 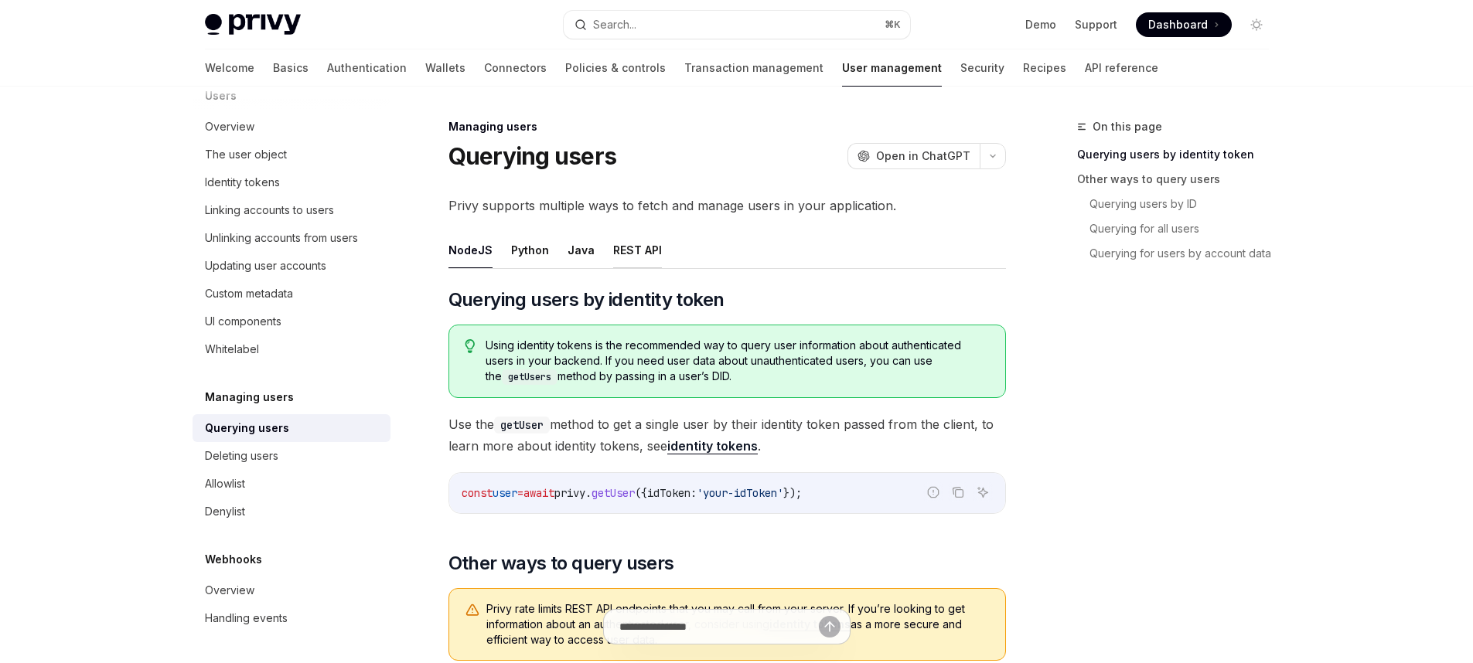 What do you see at coordinates (522, 425) in the screenshot?
I see `code: getUser` at bounding box center [522, 425].